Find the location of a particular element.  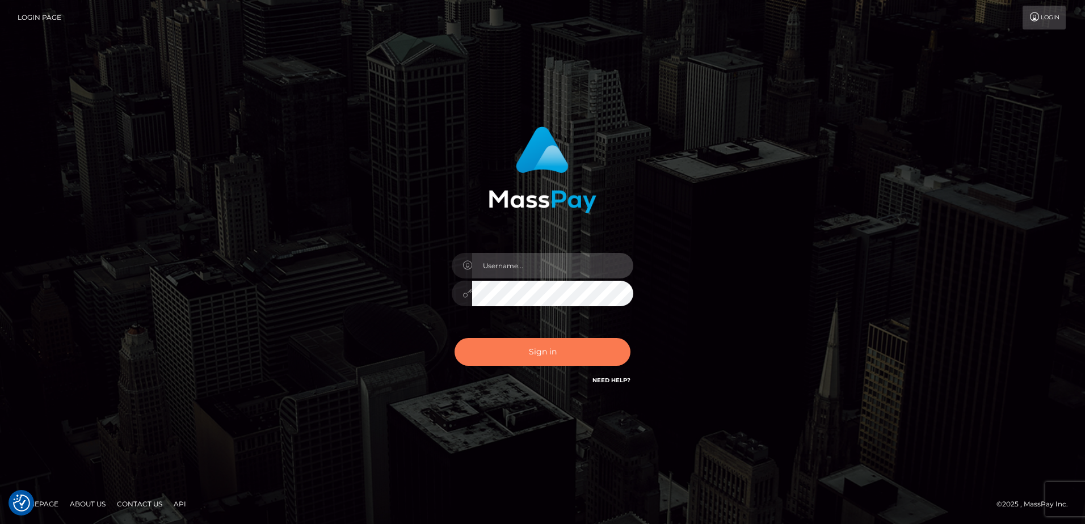

input: Username... is located at coordinates (553, 266).